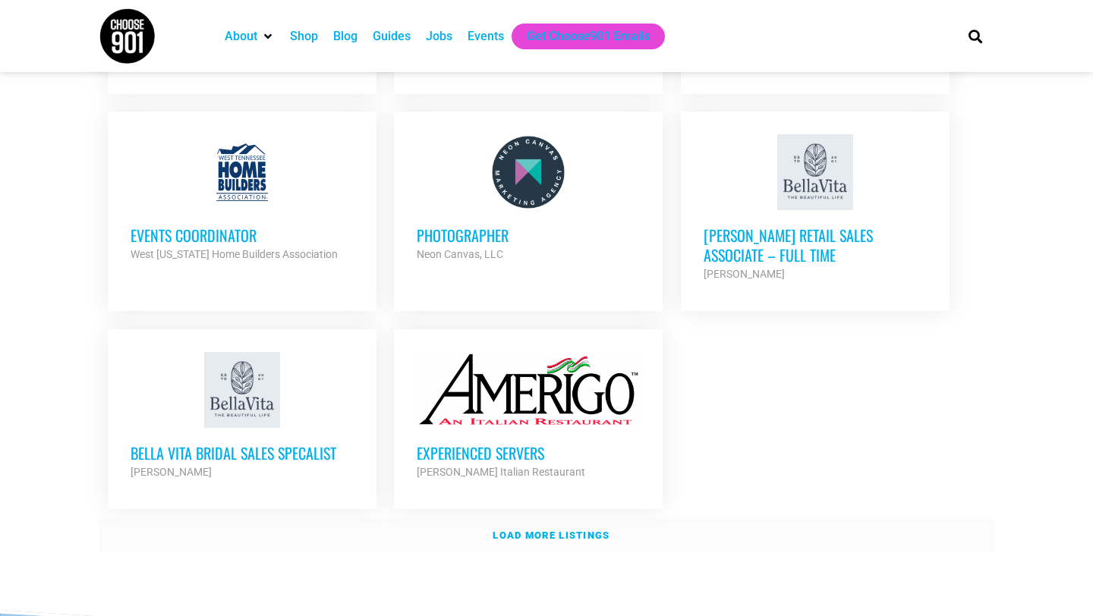 The image size is (1093, 616). I want to click on div: Get Choose901 Emails, so click(588, 36).